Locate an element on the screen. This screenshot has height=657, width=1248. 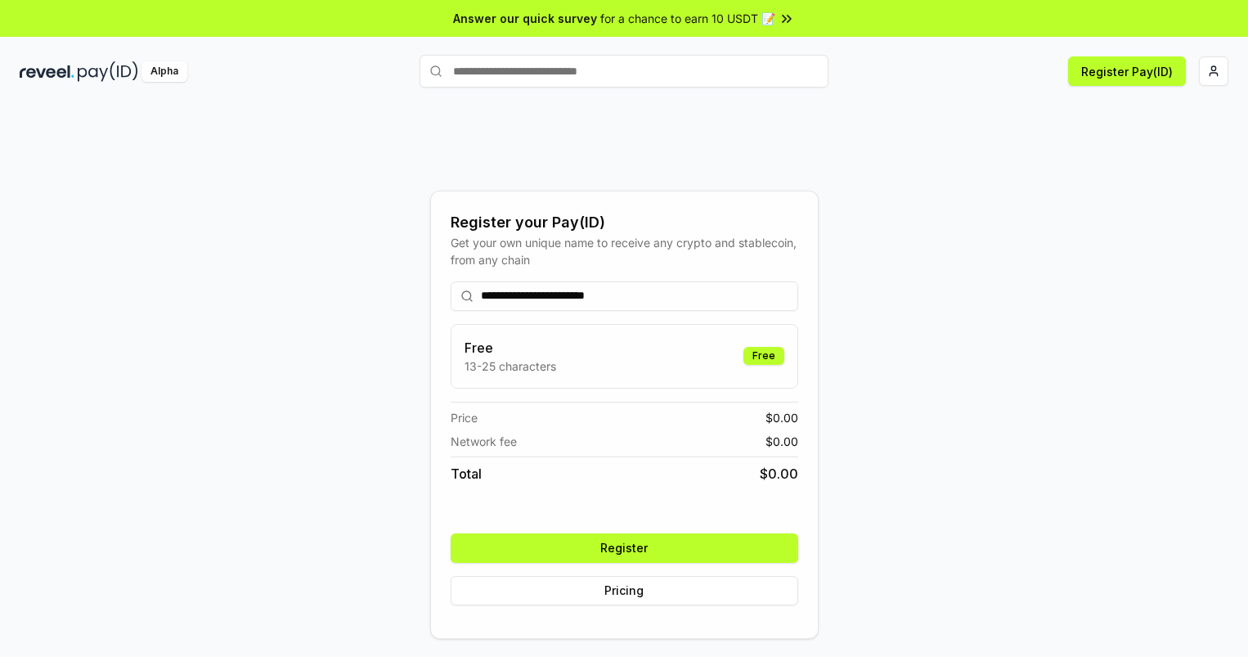
span: for a chance to earn 10 USDT 📝 is located at coordinates (688, 18).